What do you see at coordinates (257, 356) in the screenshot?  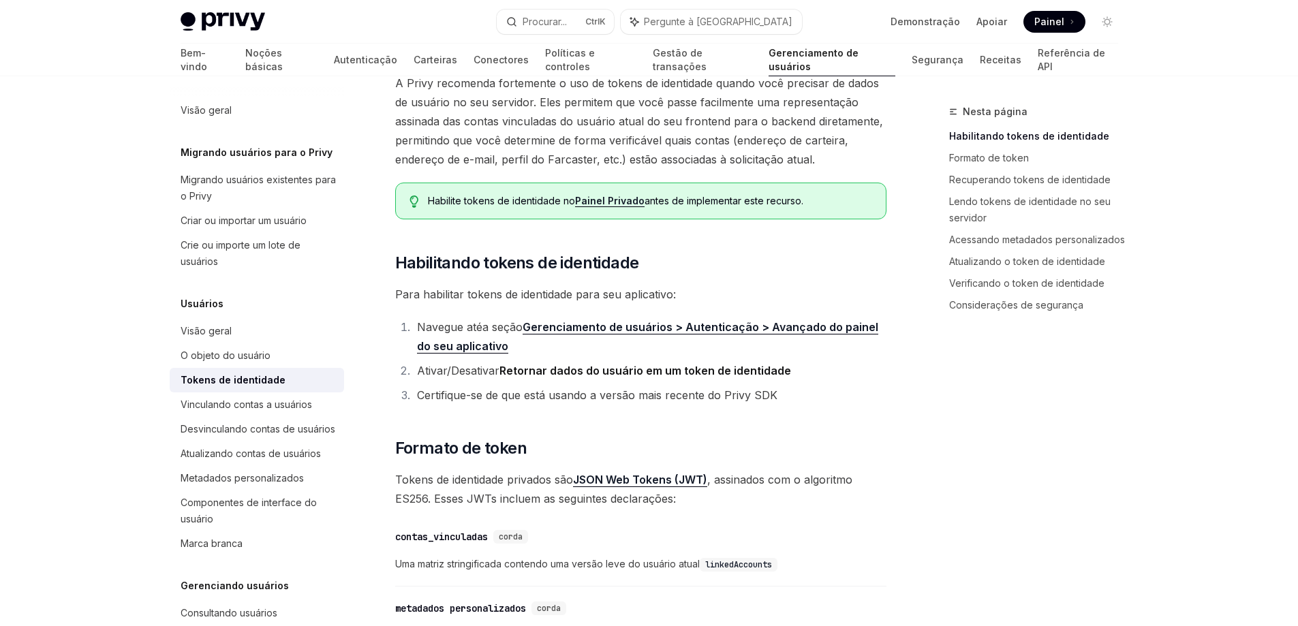 I see `a: O objeto do usuário` at bounding box center [257, 356].